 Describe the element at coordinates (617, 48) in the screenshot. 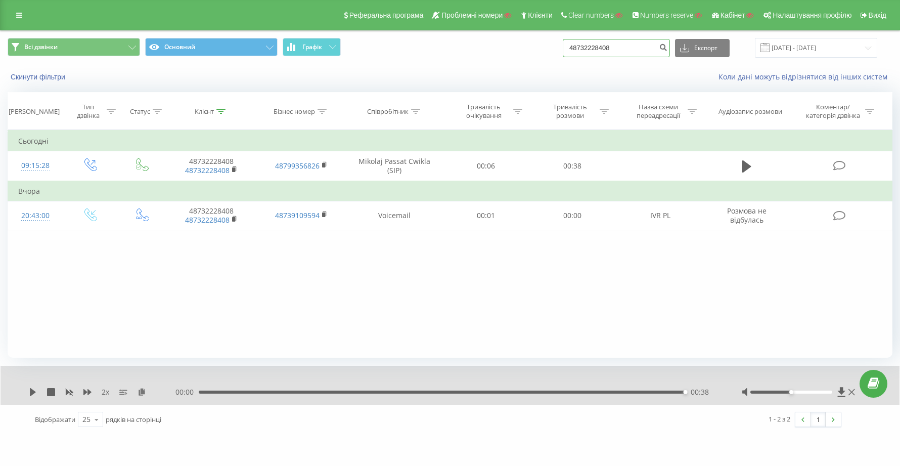

I see `input: Пошук за номером` at that location.